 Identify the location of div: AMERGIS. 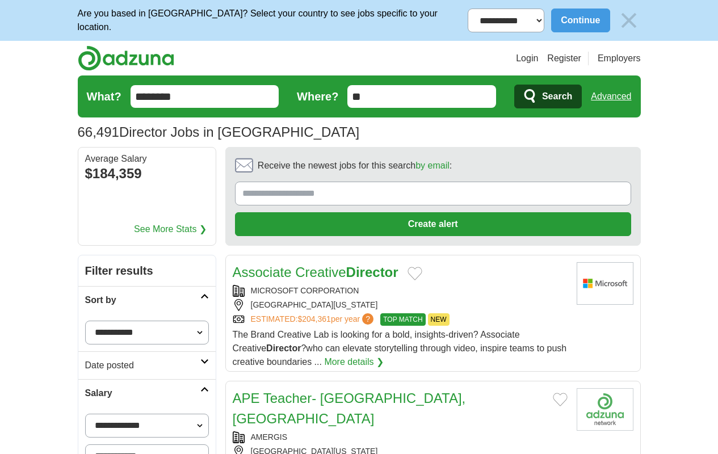
(400, 437).